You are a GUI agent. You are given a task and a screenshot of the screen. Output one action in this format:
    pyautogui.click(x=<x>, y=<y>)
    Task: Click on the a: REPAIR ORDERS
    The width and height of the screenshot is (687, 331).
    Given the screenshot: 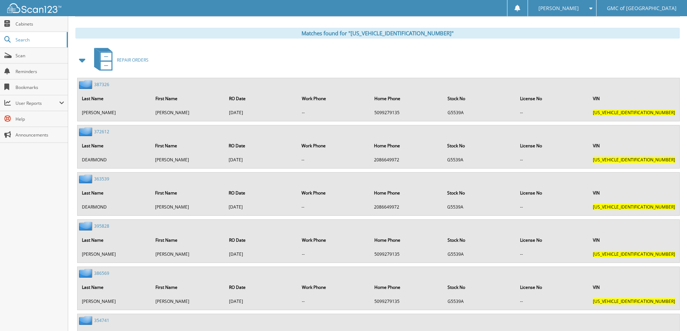 What is the action you would take?
    pyautogui.click(x=119, y=60)
    